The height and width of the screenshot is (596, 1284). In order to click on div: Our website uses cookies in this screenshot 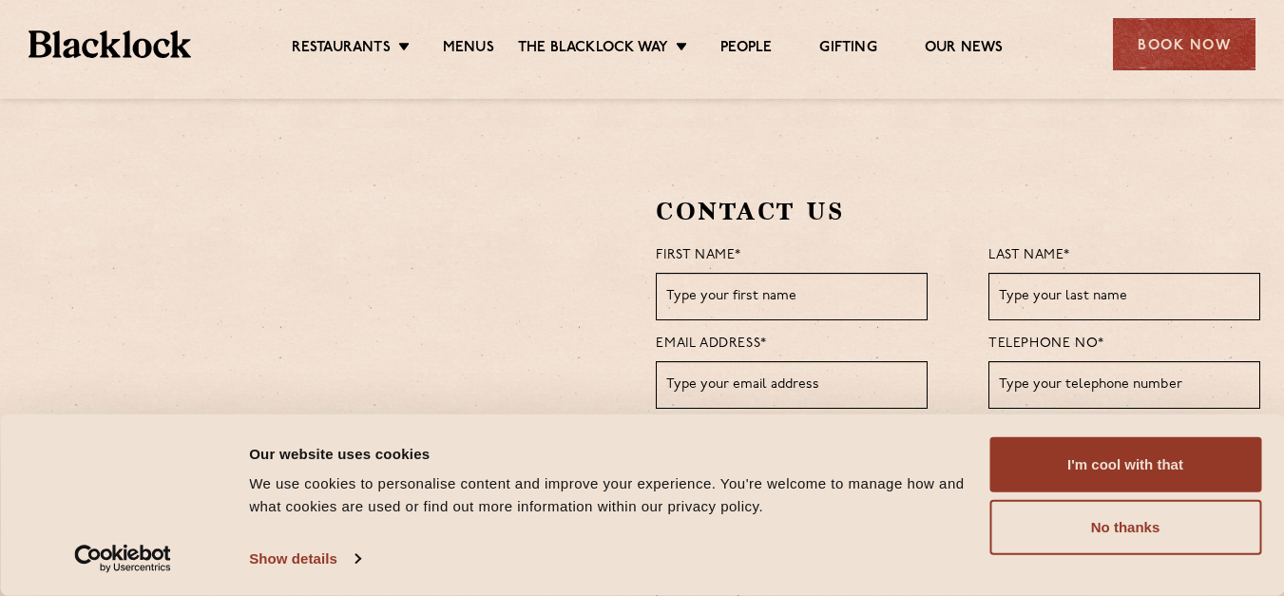, I will do `click(608, 453)`.